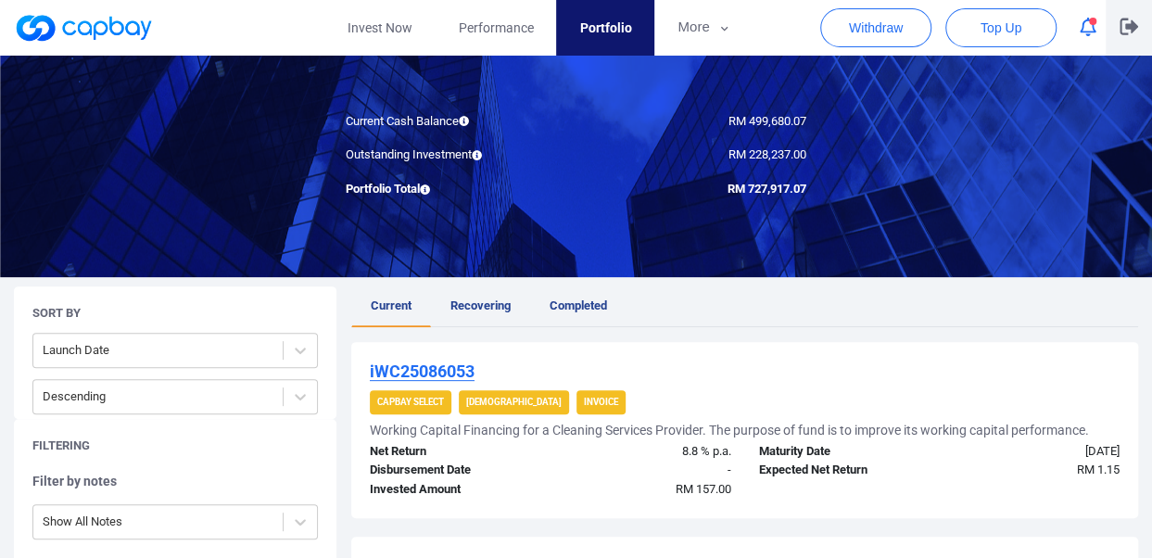 The image size is (1152, 558). What do you see at coordinates (1001, 28) in the screenshot?
I see `span: Top Up` at bounding box center [1001, 28].